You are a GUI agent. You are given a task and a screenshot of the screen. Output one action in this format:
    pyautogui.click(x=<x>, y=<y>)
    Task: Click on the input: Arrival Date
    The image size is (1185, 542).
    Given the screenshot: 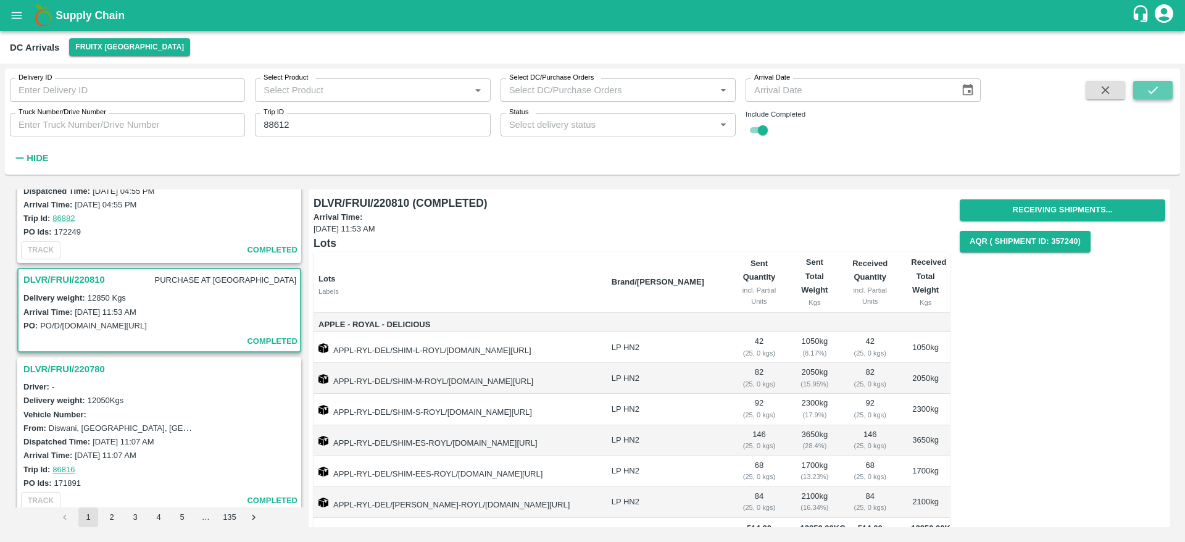 What is the action you would take?
    pyautogui.click(x=848, y=90)
    